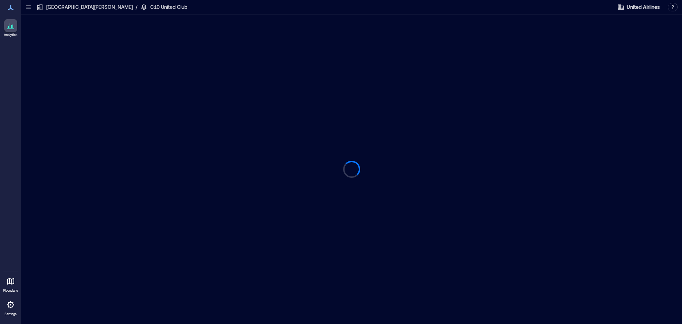 The height and width of the screenshot is (324, 682). What do you see at coordinates (11, 35) in the screenshot?
I see `p: Analytics` at bounding box center [11, 35].